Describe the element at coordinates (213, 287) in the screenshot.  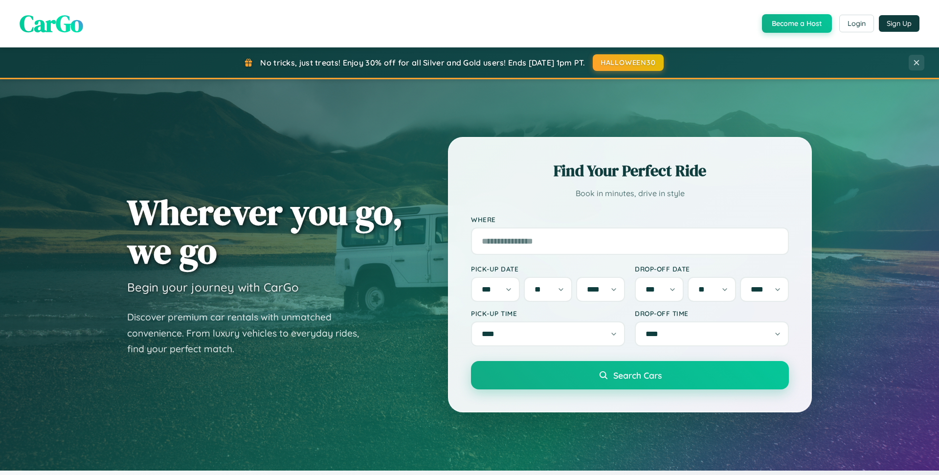
I see `h3: Begin your journey with CarGo` at that location.